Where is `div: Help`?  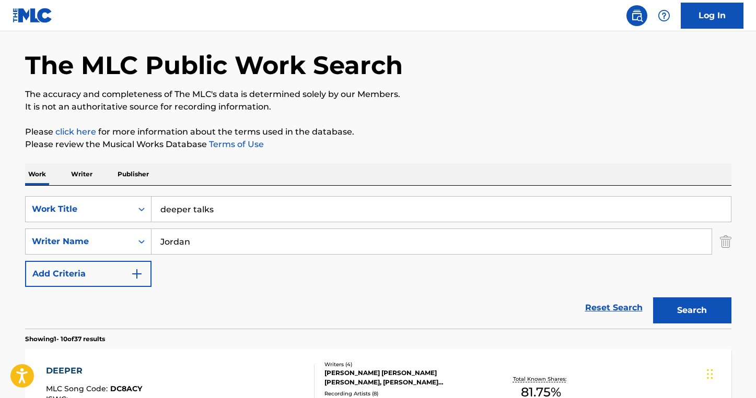
div: Help is located at coordinates (664, 16).